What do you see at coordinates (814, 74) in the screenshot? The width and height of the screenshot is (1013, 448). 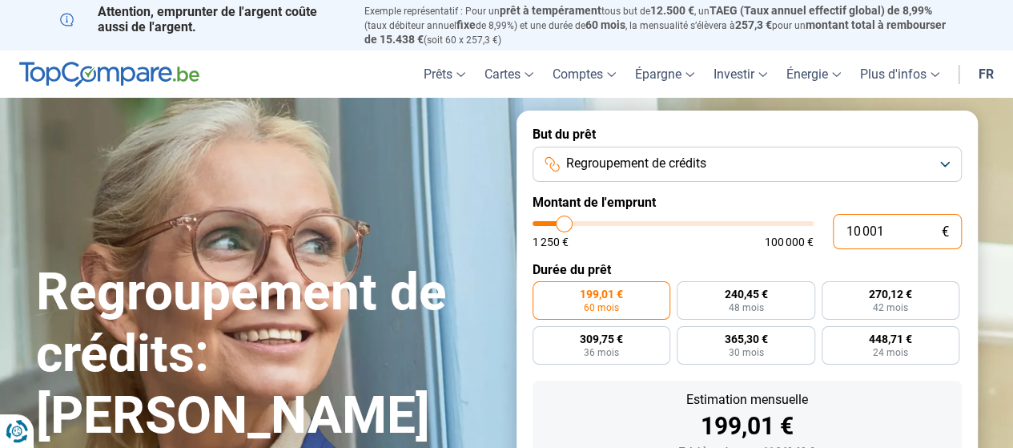 I see `a: Énergie` at bounding box center [814, 74].